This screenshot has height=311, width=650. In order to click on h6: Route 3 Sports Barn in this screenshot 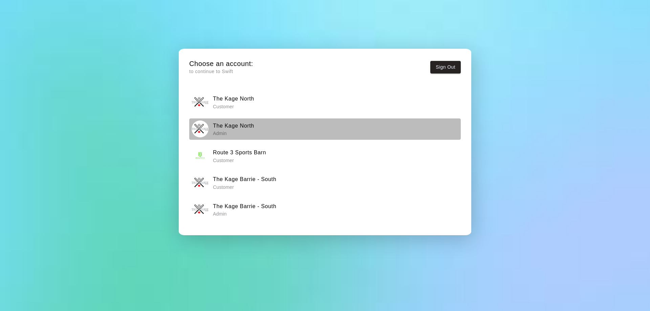, I will do `click(239, 153)`.